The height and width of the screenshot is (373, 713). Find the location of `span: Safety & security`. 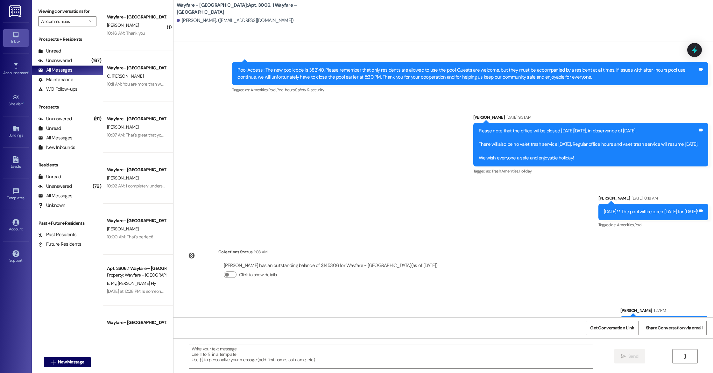

span: Safety & security is located at coordinates (310, 90).